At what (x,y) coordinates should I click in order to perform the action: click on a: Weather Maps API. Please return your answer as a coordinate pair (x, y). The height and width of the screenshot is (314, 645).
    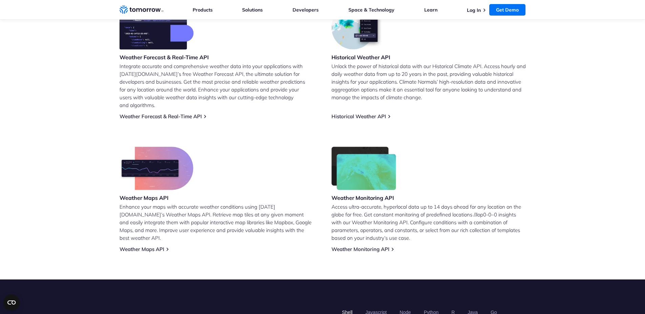
    Looking at the image, I should click on (142, 249).